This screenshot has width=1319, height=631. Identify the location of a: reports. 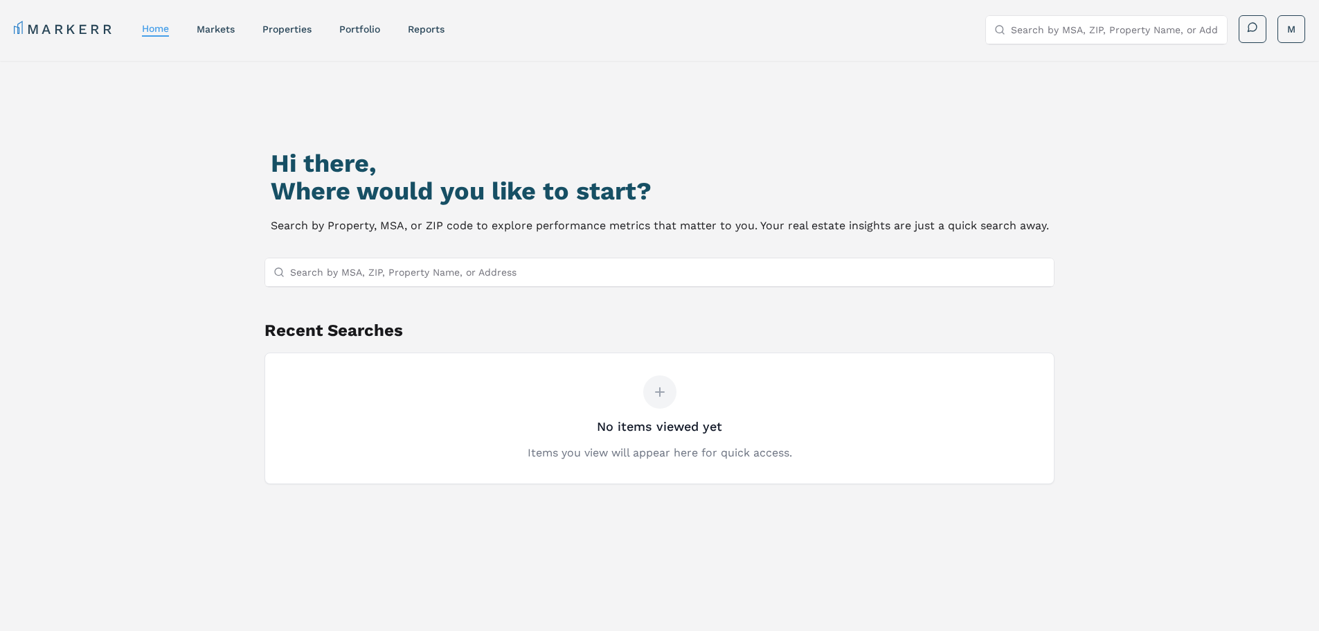
(426, 29).